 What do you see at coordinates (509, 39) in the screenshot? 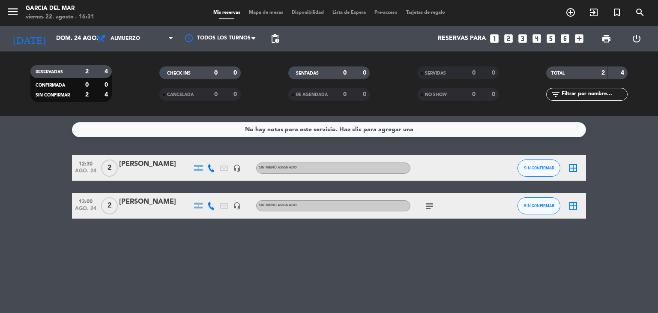
I see `i: looks_two` at bounding box center [509, 39].